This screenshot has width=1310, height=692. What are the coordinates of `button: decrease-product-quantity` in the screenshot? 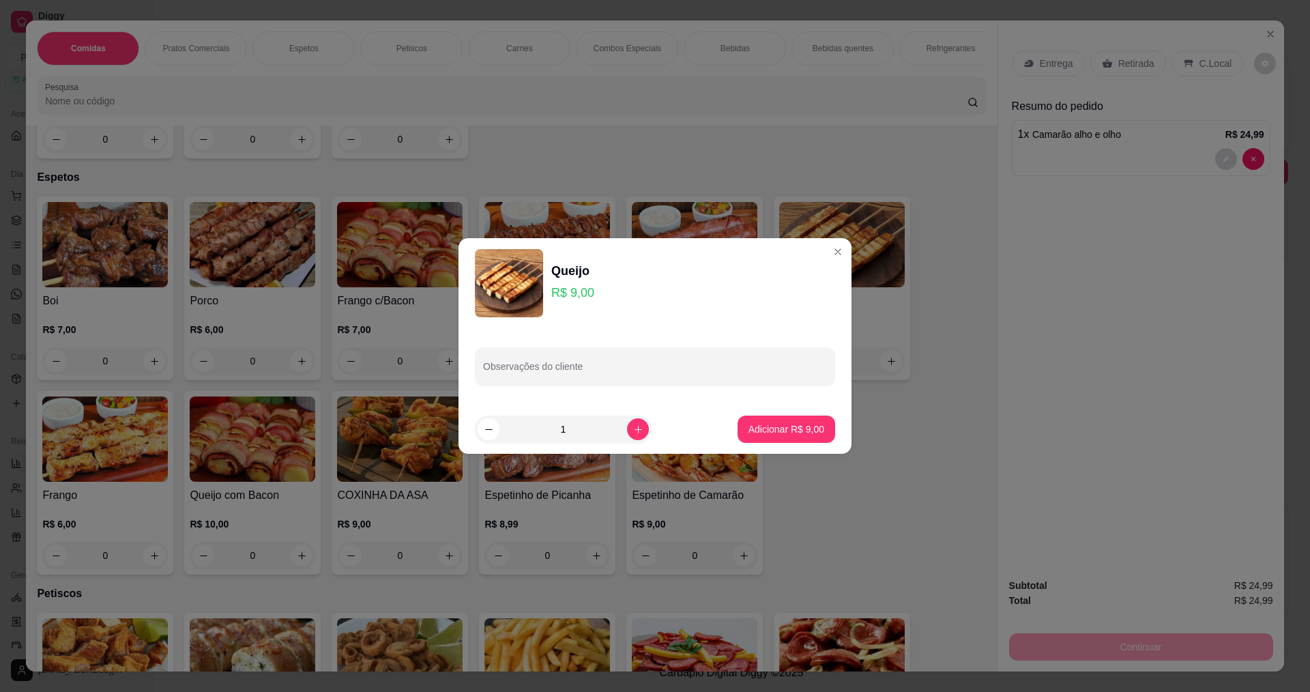 It's located at (488, 429).